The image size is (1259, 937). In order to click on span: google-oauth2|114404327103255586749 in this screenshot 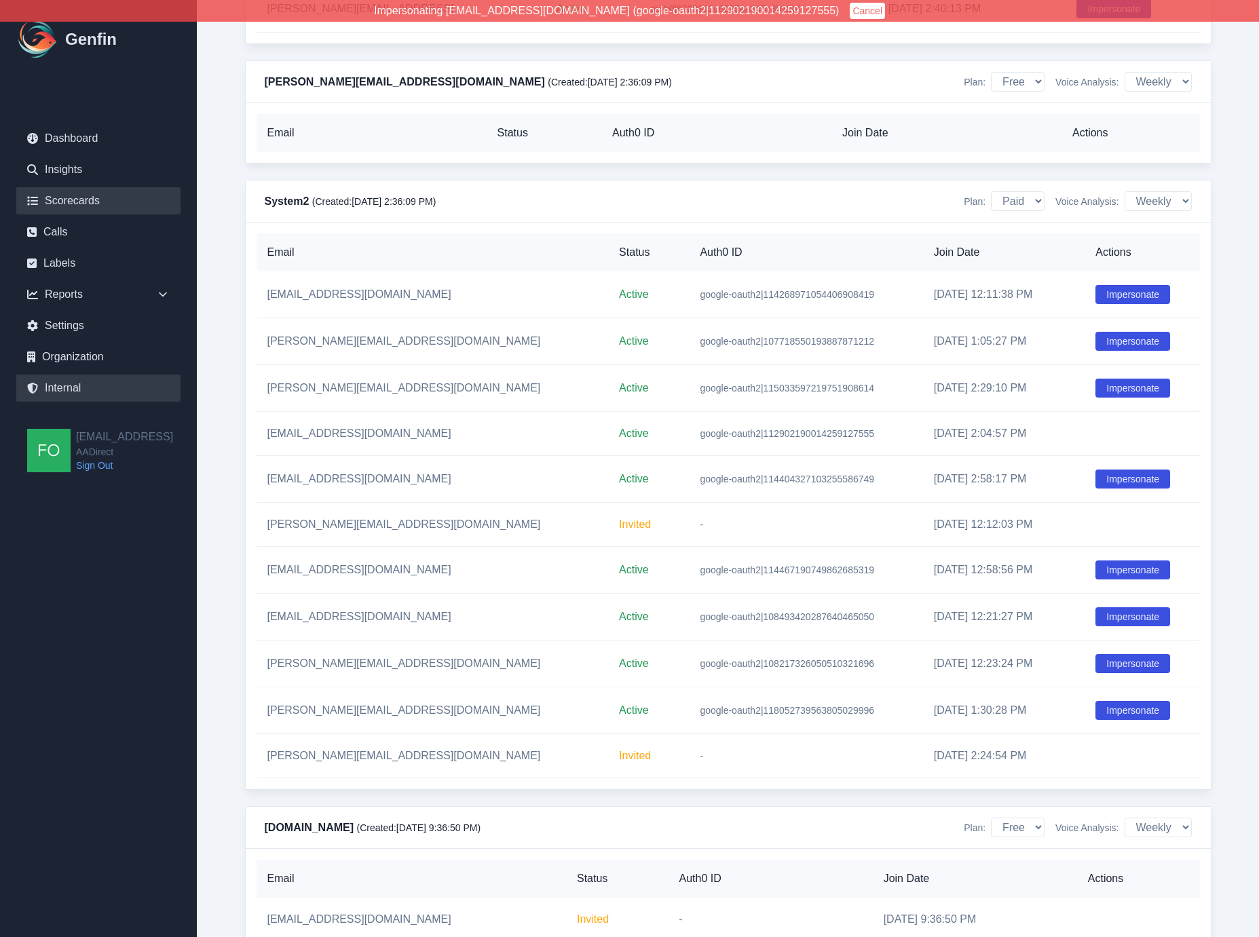, I will do `click(787, 479)`.